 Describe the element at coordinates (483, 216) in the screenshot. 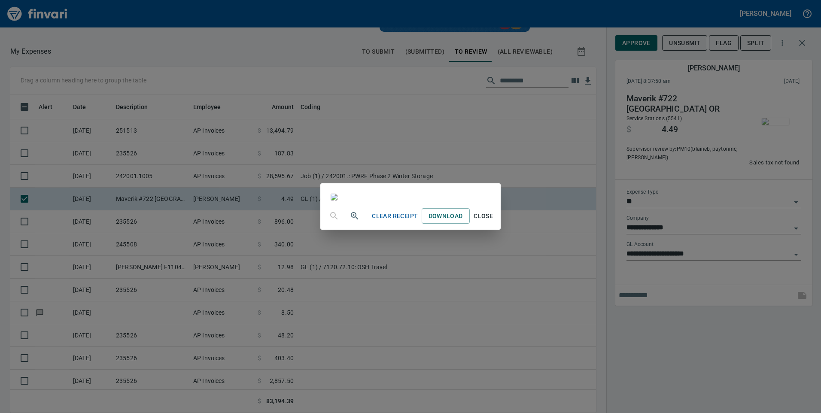

I see `span: Close` at that location.